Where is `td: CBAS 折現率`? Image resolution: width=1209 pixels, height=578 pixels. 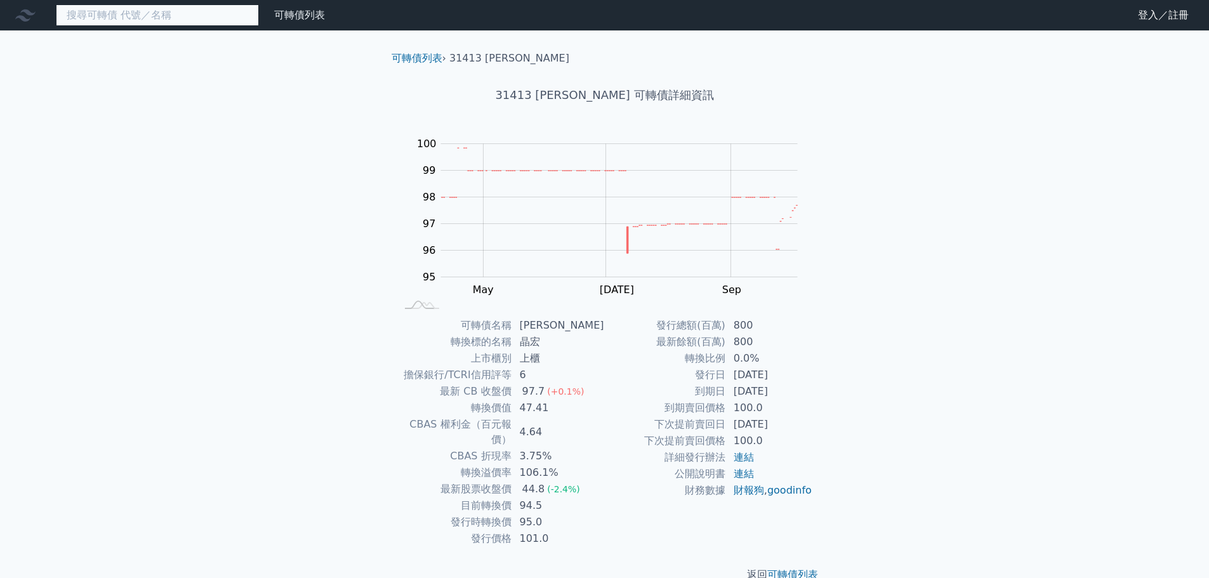
td: CBAS 折現率 is located at coordinates (454, 456).